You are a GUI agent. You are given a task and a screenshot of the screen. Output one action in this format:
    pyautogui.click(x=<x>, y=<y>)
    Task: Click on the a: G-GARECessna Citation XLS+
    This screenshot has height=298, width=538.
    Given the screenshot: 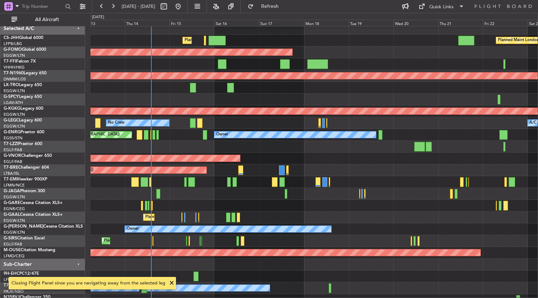 What is the action you would take?
    pyautogui.click(x=33, y=203)
    